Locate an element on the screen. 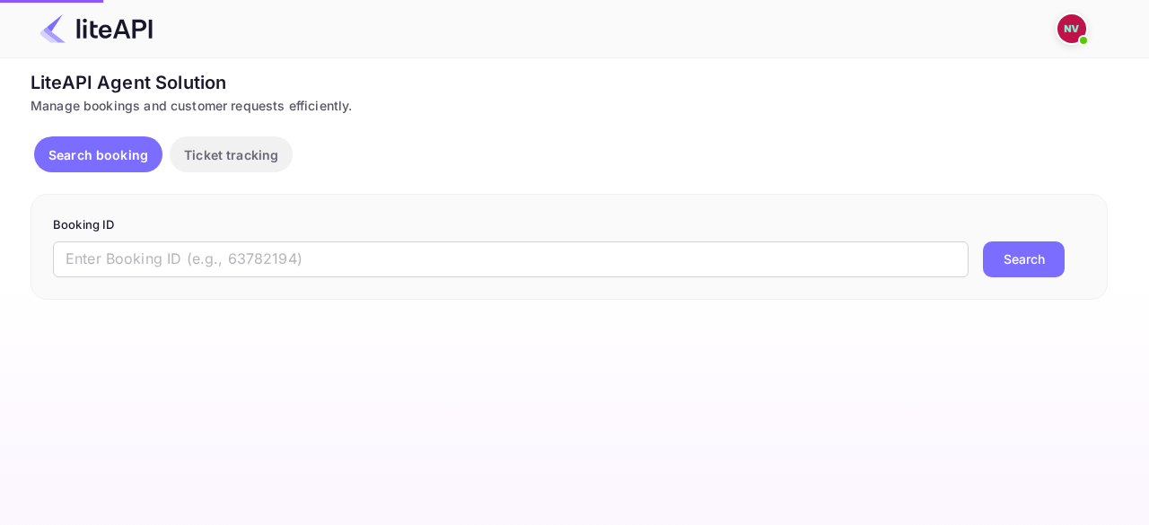 This screenshot has height=525, width=1149. p: Search booking is located at coordinates (98, 154).